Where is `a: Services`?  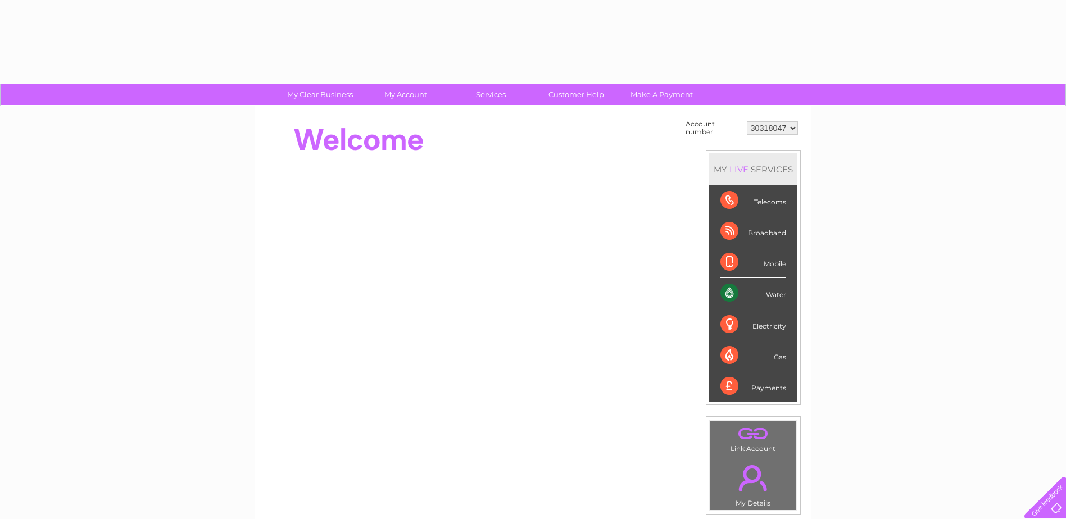 a: Services is located at coordinates (491, 94).